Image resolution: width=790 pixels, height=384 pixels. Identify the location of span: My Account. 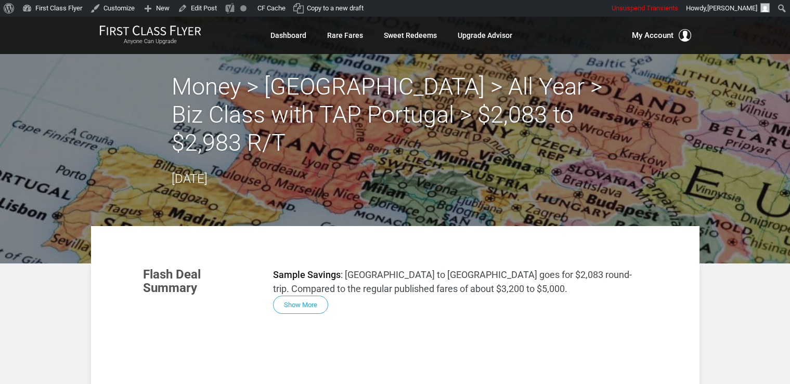
(653, 35).